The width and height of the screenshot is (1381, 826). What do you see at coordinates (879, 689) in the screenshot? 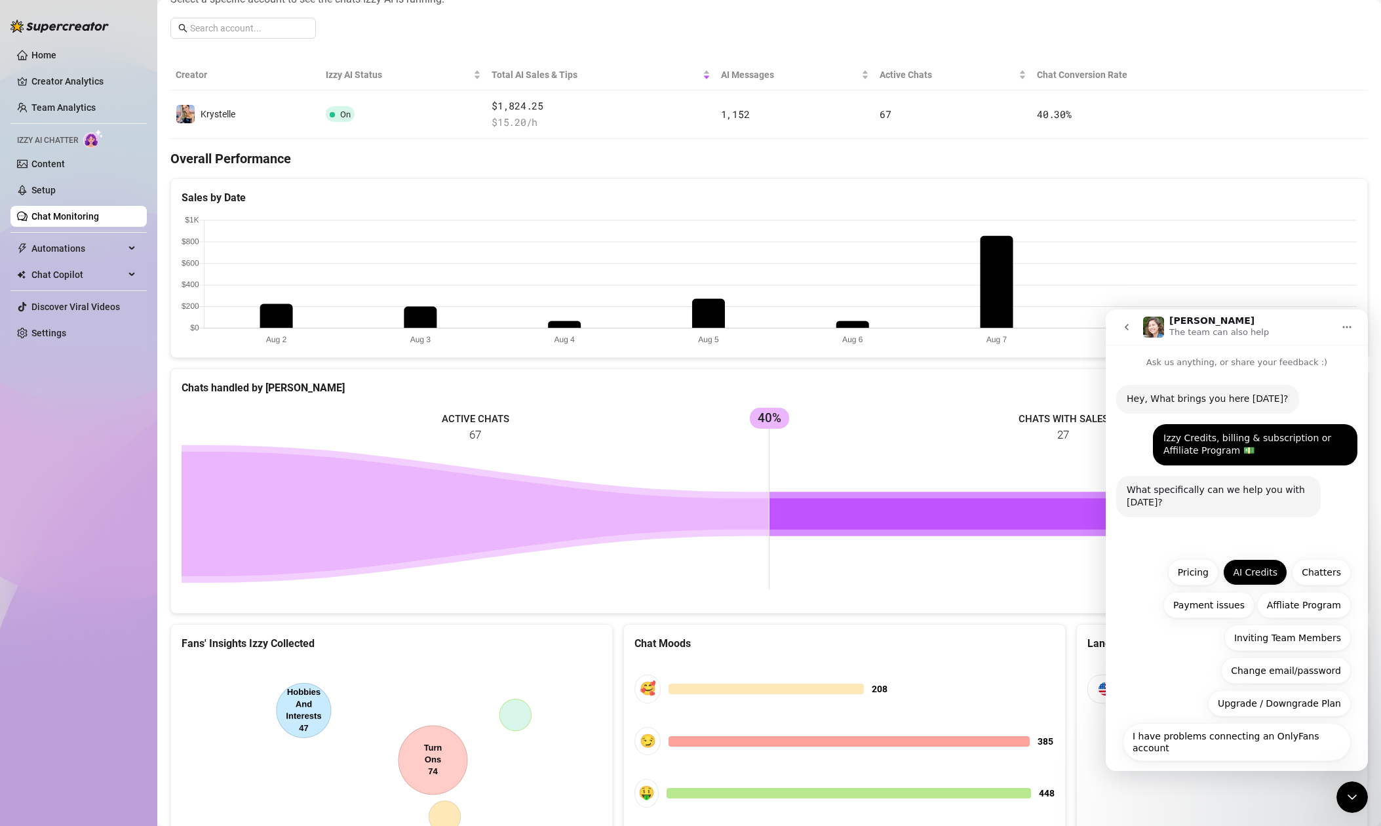
I see `span: 208` at bounding box center [879, 689].